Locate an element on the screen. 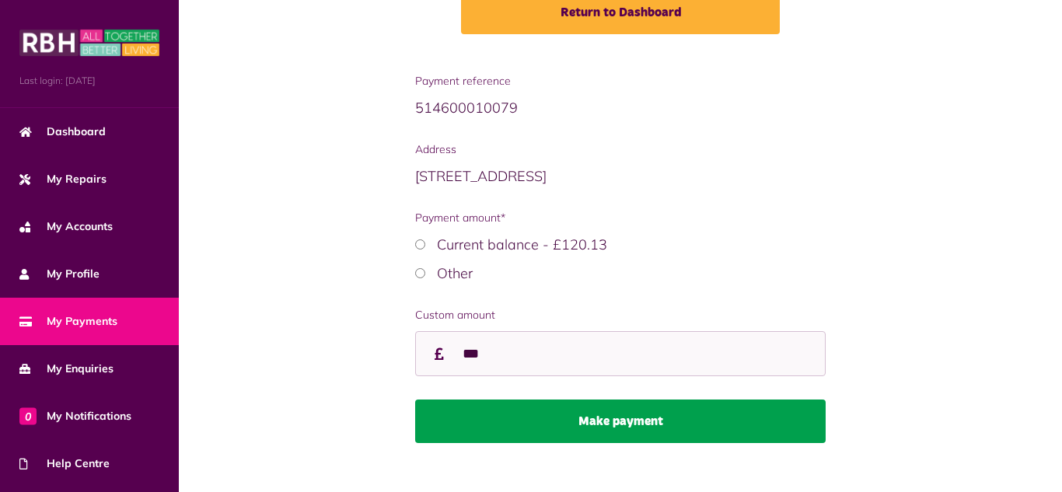 The width and height of the screenshot is (1062, 492). span: Address is located at coordinates (620, 149).